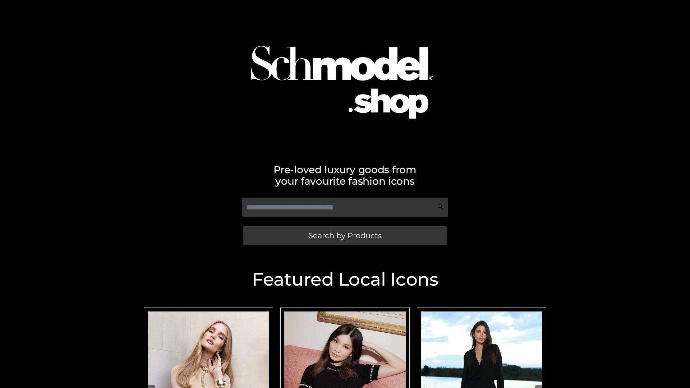 This screenshot has height=388, width=690. Describe the element at coordinates (345, 235) in the screenshot. I see `span: Search by Products` at that location.